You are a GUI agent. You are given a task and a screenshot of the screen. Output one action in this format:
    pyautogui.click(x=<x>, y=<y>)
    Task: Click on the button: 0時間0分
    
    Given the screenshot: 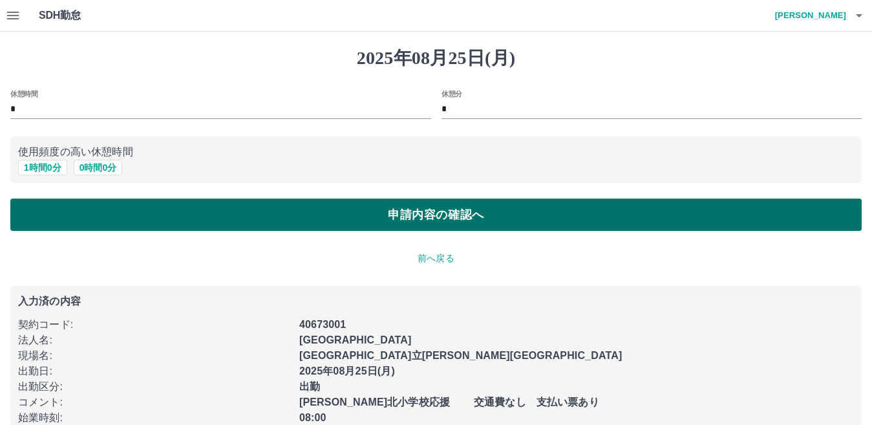 What is the action you would take?
    pyautogui.click(x=98, y=168)
    